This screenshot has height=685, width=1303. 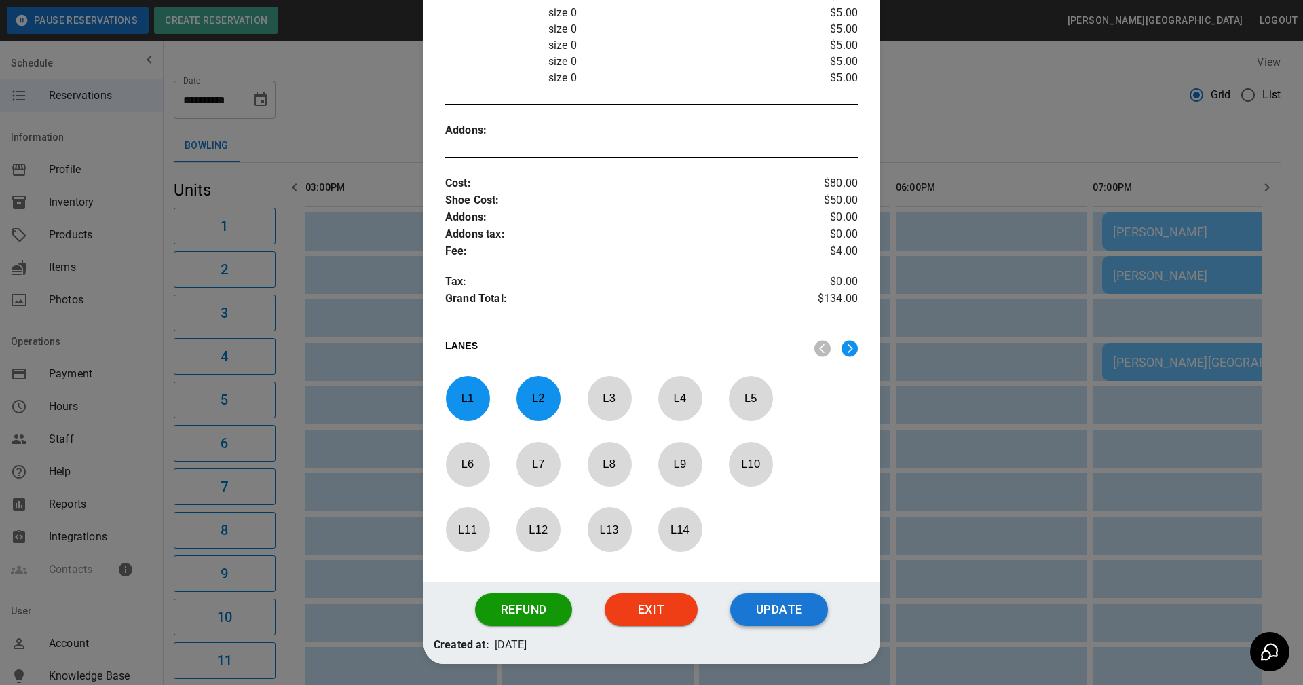 What do you see at coordinates (751, 398) in the screenshot?
I see `p: L 5` at bounding box center [751, 398].